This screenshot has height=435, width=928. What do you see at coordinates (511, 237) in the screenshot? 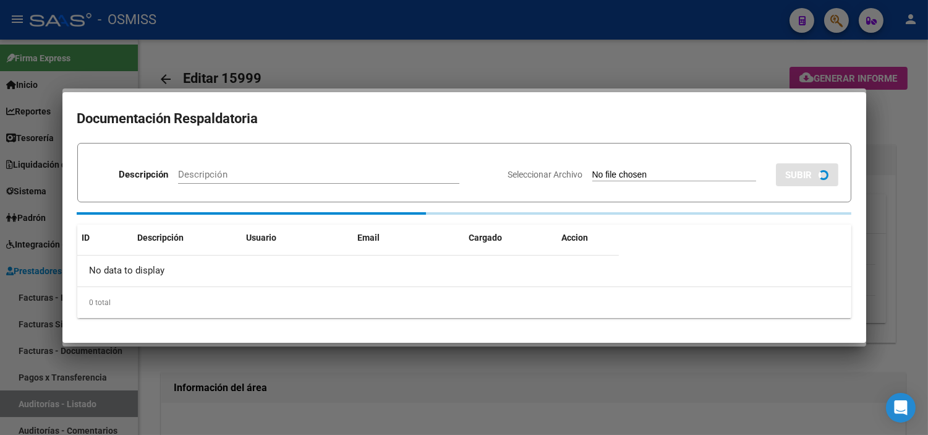
I see `datatable-header-cell: Cargado` at bounding box center [511, 237].